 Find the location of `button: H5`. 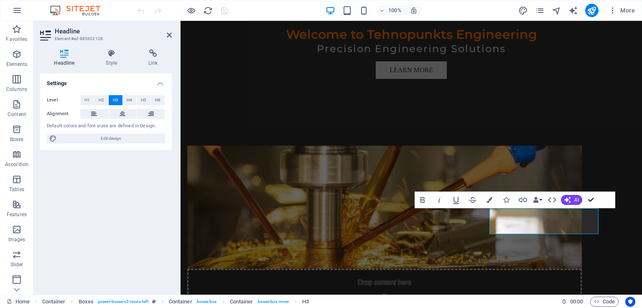

button: H5 is located at coordinates (143, 100).